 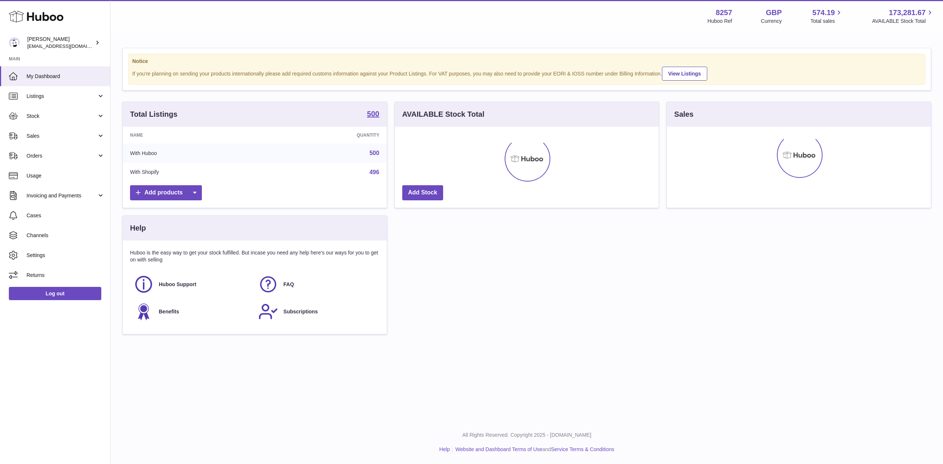 I want to click on span: Usage, so click(x=66, y=176).